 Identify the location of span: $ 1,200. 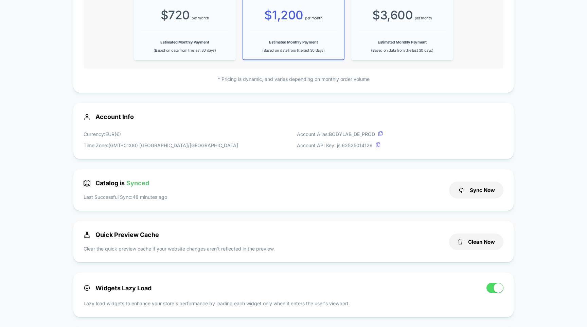
(283, 15).